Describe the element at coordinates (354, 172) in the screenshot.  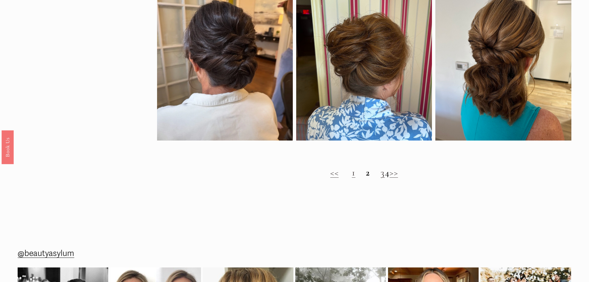
I see `a: 1` at that location.